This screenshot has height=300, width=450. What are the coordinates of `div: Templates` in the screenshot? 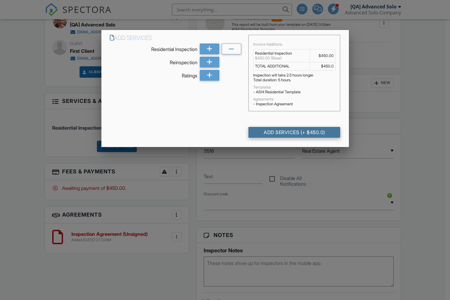 It's located at (294, 87).